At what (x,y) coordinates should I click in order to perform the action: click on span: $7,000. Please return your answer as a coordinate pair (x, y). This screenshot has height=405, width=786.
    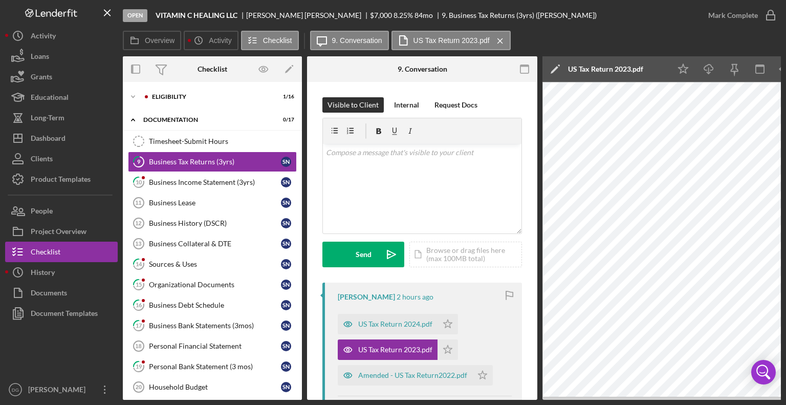
    Looking at the image, I should click on (381, 15).